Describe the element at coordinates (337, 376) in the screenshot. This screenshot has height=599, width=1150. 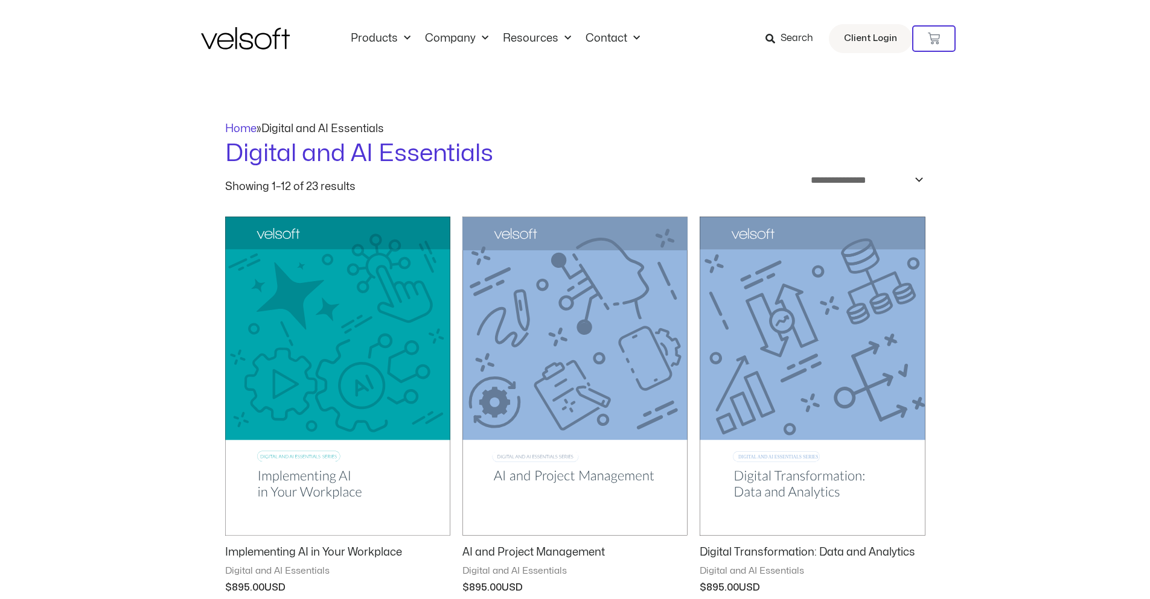
I see `img: Implementing AI in Your Workplace` at that location.